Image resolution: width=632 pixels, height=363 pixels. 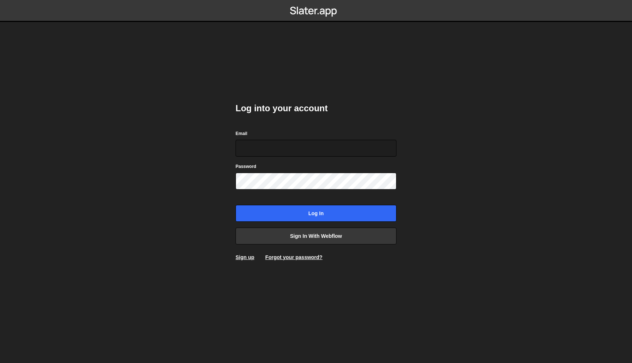 What do you see at coordinates (245, 257) in the screenshot?
I see `a: Sign up` at bounding box center [245, 257].